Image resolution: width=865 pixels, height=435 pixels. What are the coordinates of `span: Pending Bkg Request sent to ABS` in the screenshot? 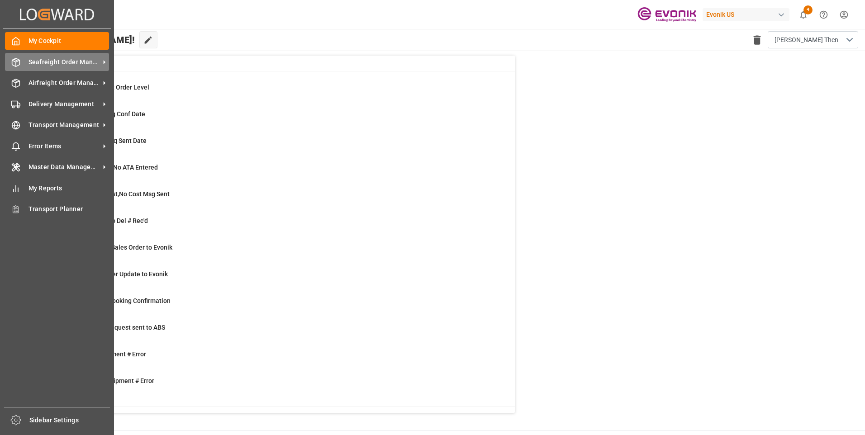 It's located at (117, 328).